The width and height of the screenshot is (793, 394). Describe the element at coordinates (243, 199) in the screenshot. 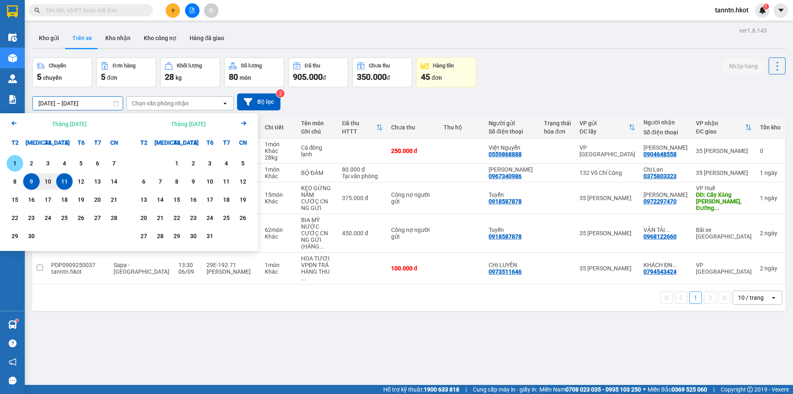

I see `div: Choose Chủ Nhật, tháng 10 19 2025. It's available.` at that location.